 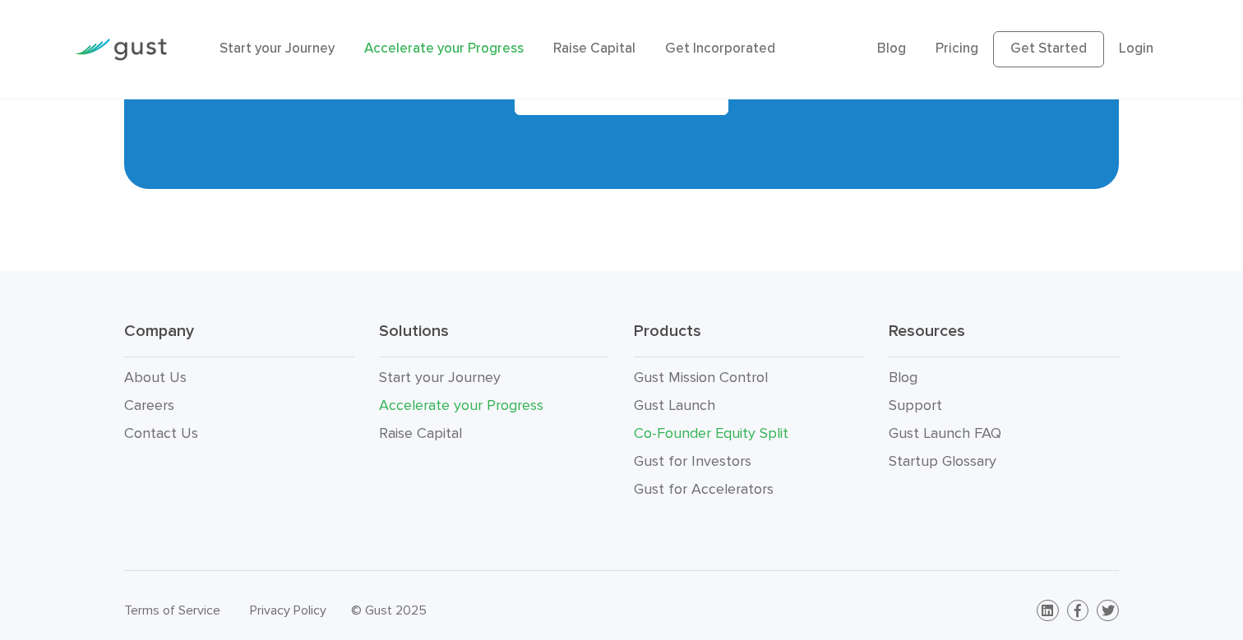 What do you see at coordinates (915, 405) in the screenshot?
I see `a: Support` at bounding box center [915, 405].